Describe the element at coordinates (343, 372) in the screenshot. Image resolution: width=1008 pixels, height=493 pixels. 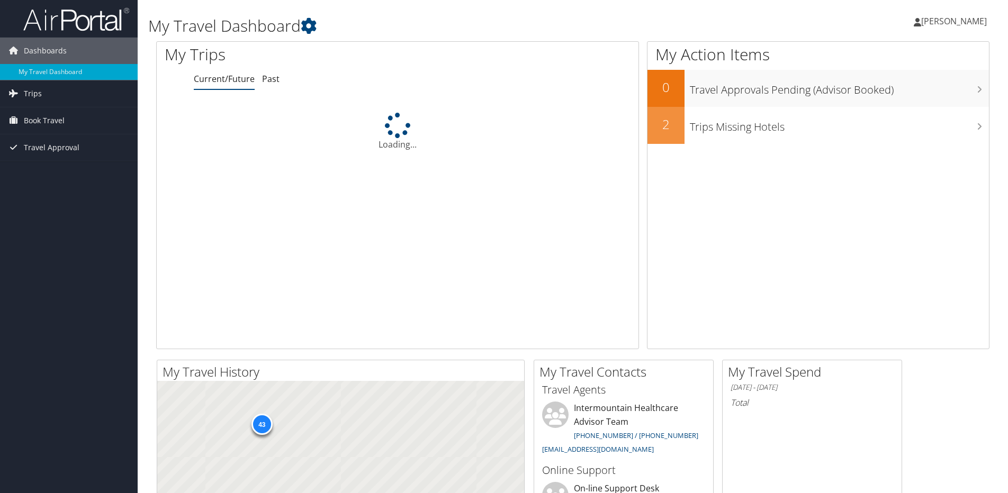
I see `h2: My Travel History` at that location.